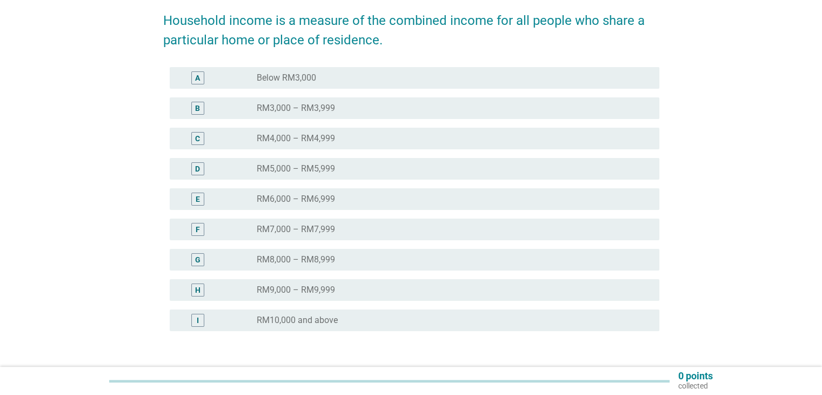 This screenshot has height=395, width=822. I want to click on div: C, so click(197, 138).